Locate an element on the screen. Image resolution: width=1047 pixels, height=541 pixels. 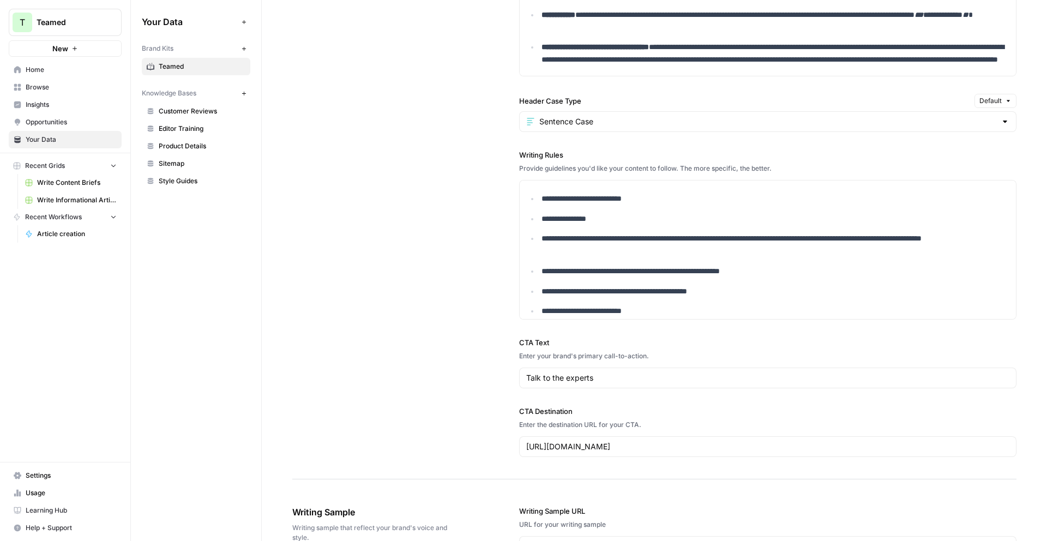
button: Recent Grids is located at coordinates (65, 166).